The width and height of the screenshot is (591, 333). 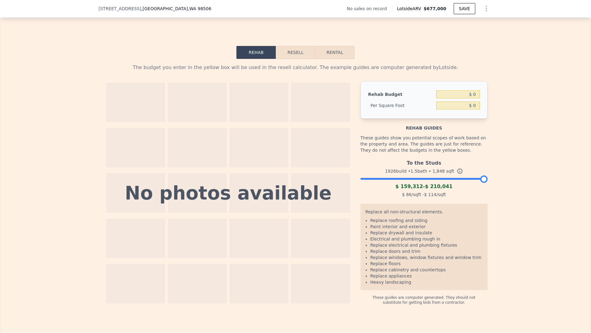 What do you see at coordinates (427, 276) in the screenshot?
I see `li: Replace appliances` at bounding box center [427, 276].